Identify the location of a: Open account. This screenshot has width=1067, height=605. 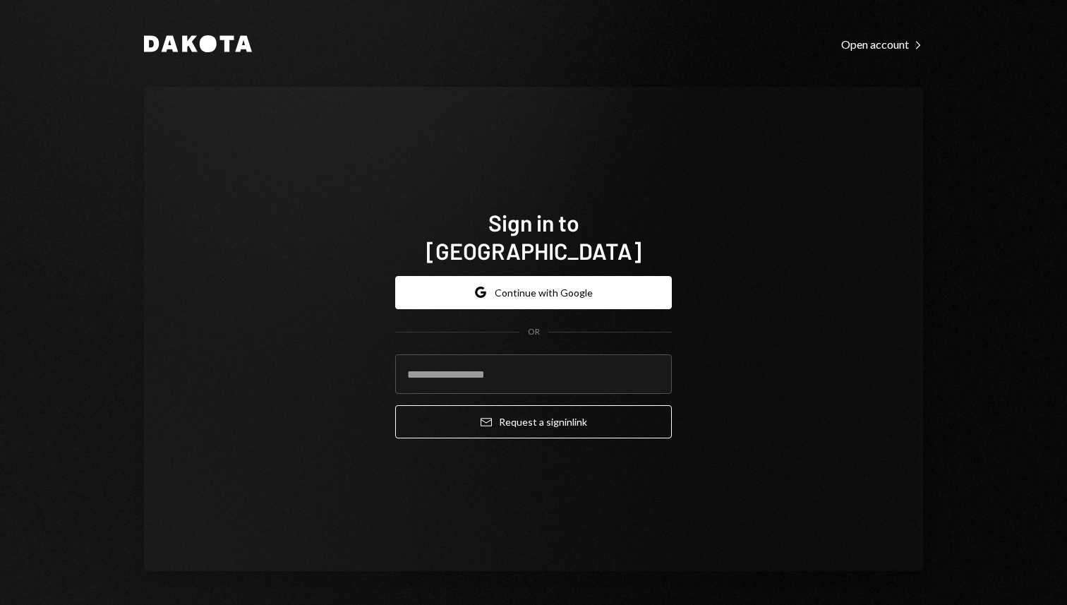
(882, 44).